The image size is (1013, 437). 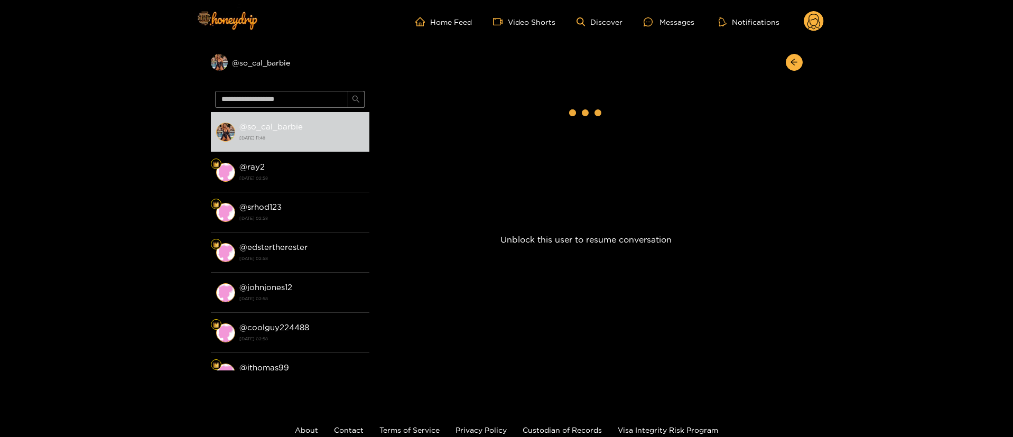 What do you see at coordinates (501, 22) in the screenshot?
I see `span: video-camera` at bounding box center [501, 22].